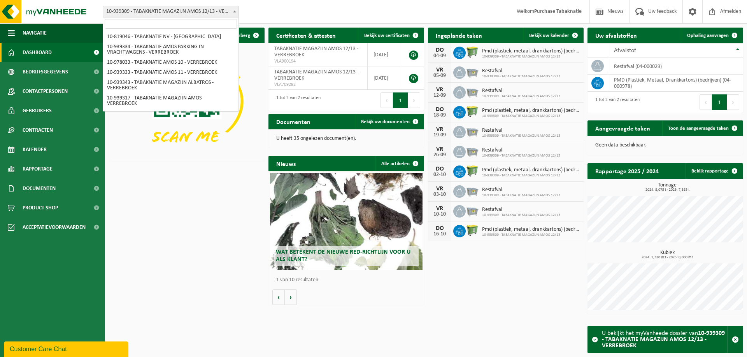 This screenshot has width=747, height=357. Describe the element at coordinates (667, 187) in the screenshot. I see `h3: Tonnage` at that location.